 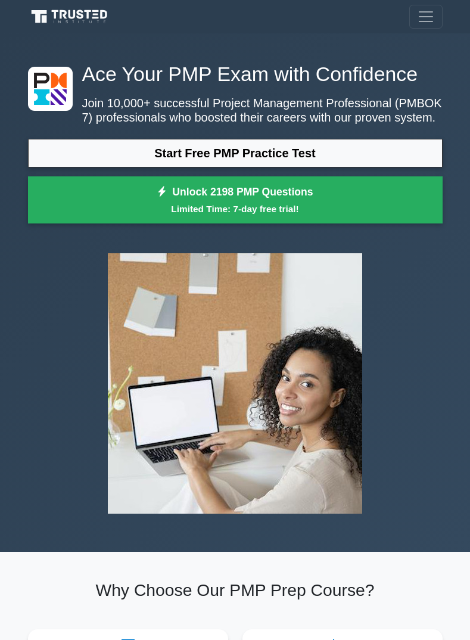 What do you see at coordinates (235, 200) in the screenshot?
I see `a: Unlock 2198 PMP QuestionsLimited Time: 7-day free trial!` at bounding box center [235, 200].